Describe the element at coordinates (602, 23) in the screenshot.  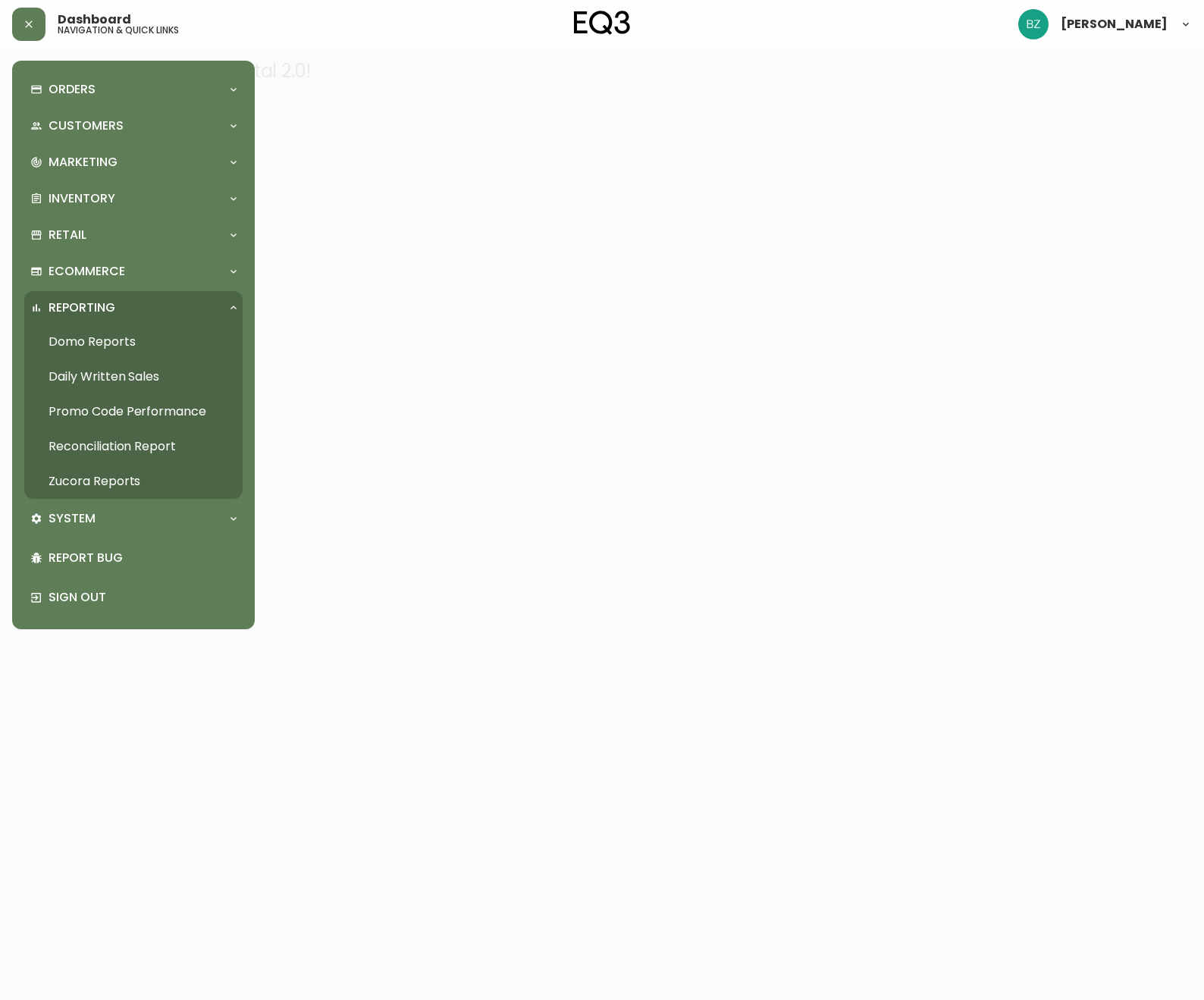
I see `img: logo` at that location.